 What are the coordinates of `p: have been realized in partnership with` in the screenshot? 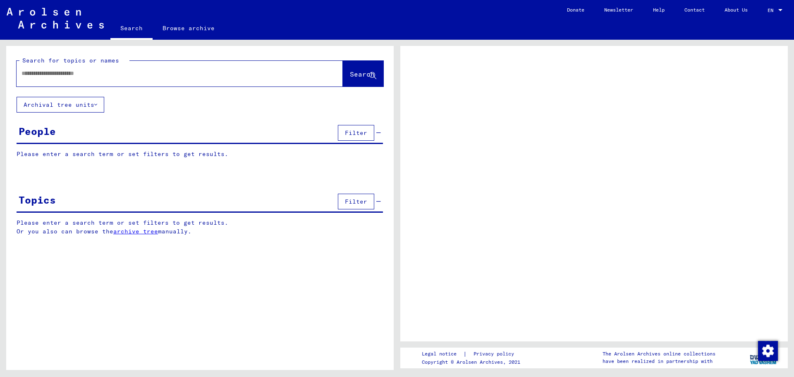 It's located at (658, 361).